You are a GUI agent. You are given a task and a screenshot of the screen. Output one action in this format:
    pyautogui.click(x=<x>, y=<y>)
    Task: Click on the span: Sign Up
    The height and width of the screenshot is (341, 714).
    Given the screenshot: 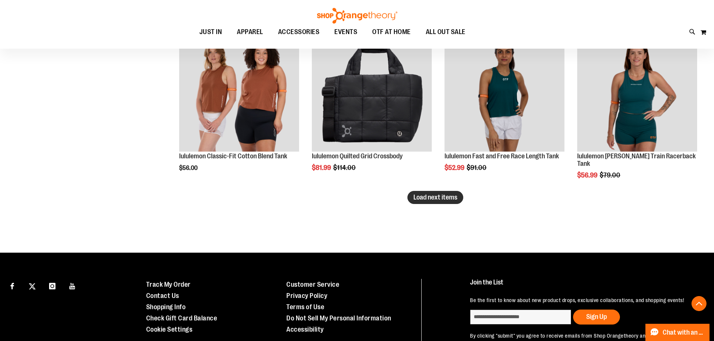 What is the action you would take?
    pyautogui.click(x=596, y=317)
    